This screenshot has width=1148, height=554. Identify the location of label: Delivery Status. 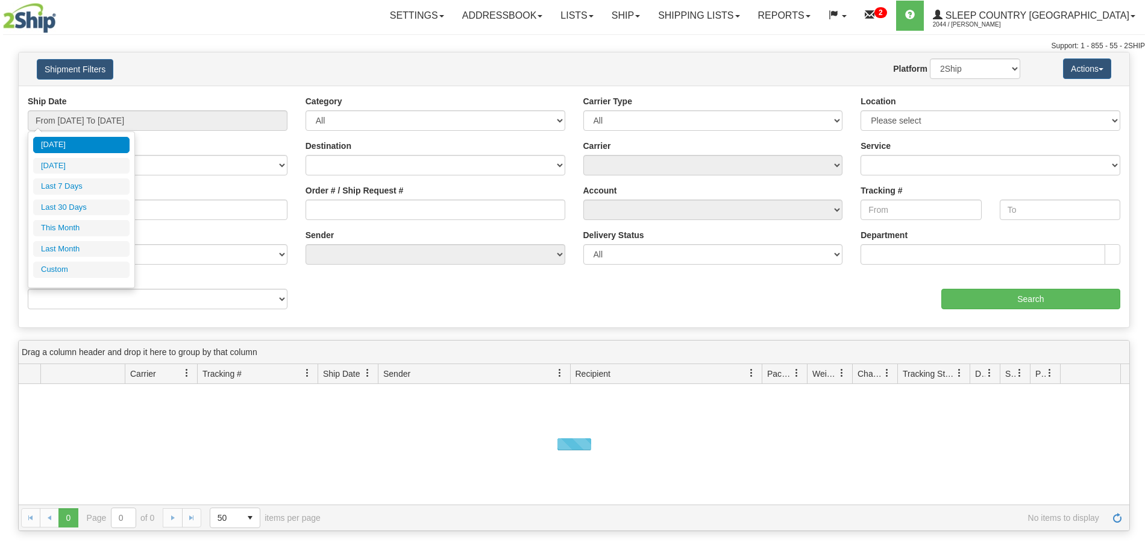
(613, 235).